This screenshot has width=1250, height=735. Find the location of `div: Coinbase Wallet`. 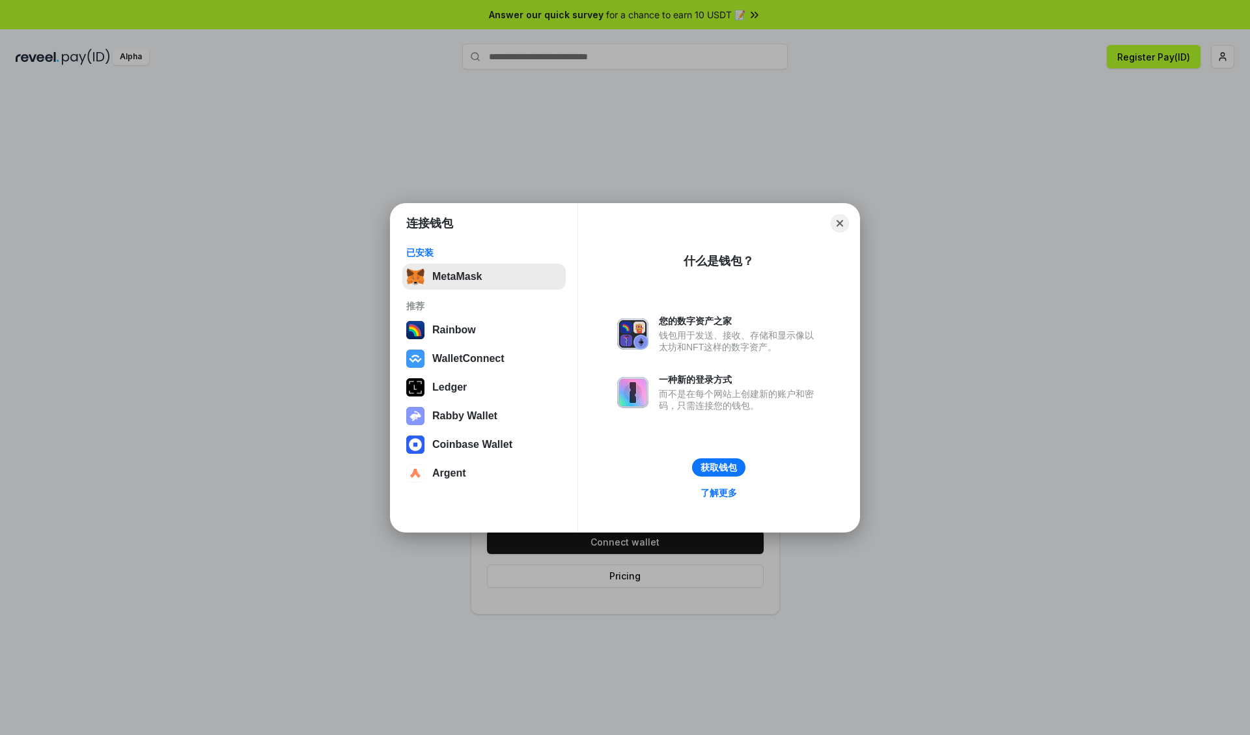

div: Coinbase Wallet is located at coordinates (472, 445).